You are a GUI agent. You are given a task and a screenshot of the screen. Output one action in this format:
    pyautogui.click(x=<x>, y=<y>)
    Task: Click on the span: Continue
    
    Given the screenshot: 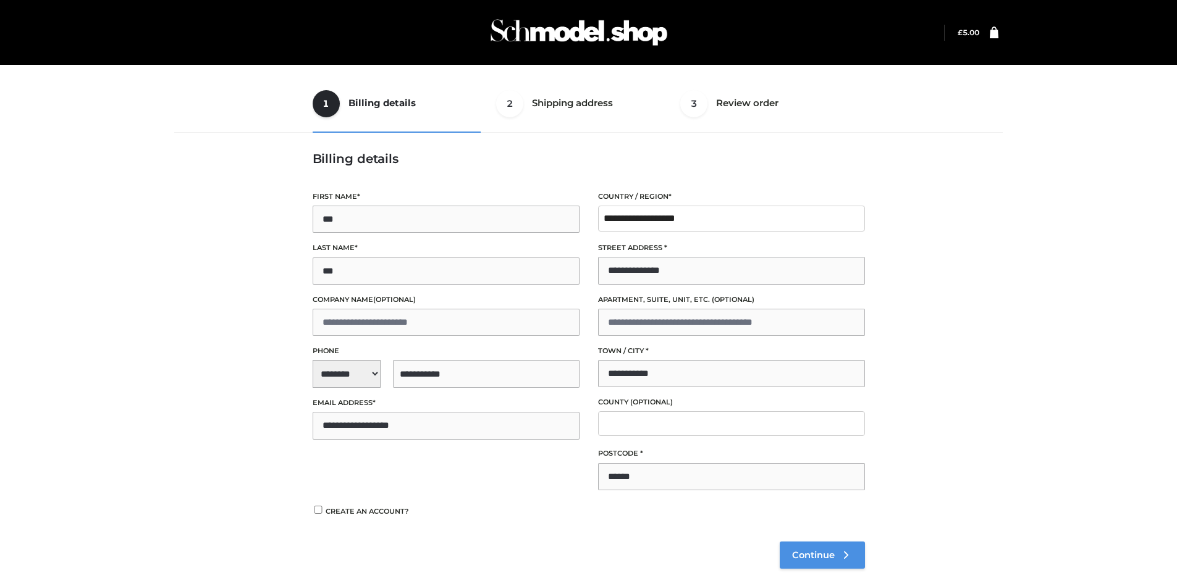 What is the action you would take?
    pyautogui.click(x=813, y=555)
    